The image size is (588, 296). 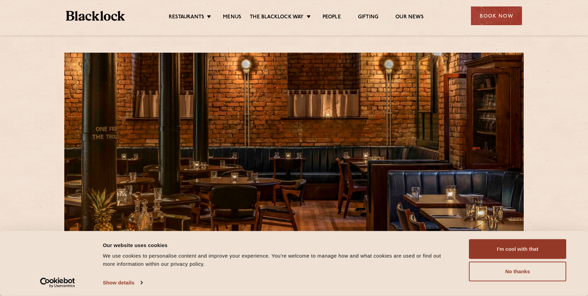 What do you see at coordinates (57, 283) in the screenshot?
I see `a: Usercentrics Cookiebot - opens in a new window` at bounding box center [57, 283].